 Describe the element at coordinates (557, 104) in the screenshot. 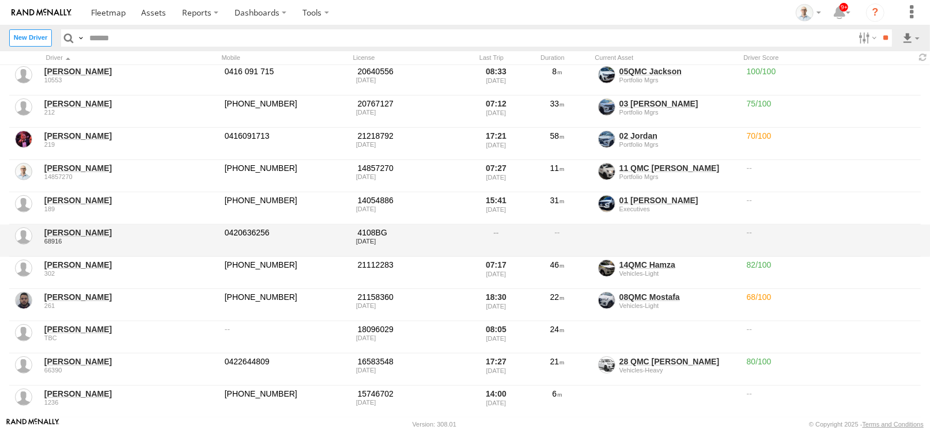

I see `span: 33` at that location.